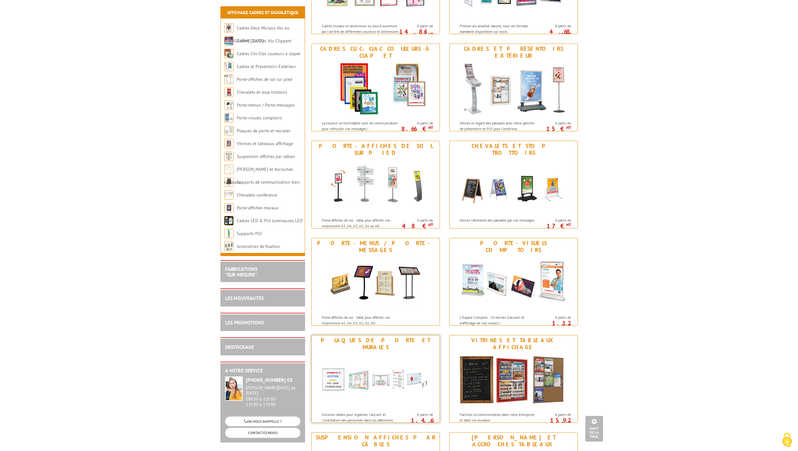 This screenshot has width=798, height=451. I want to click on div: Suspension affiches par câbles, so click(375, 441).